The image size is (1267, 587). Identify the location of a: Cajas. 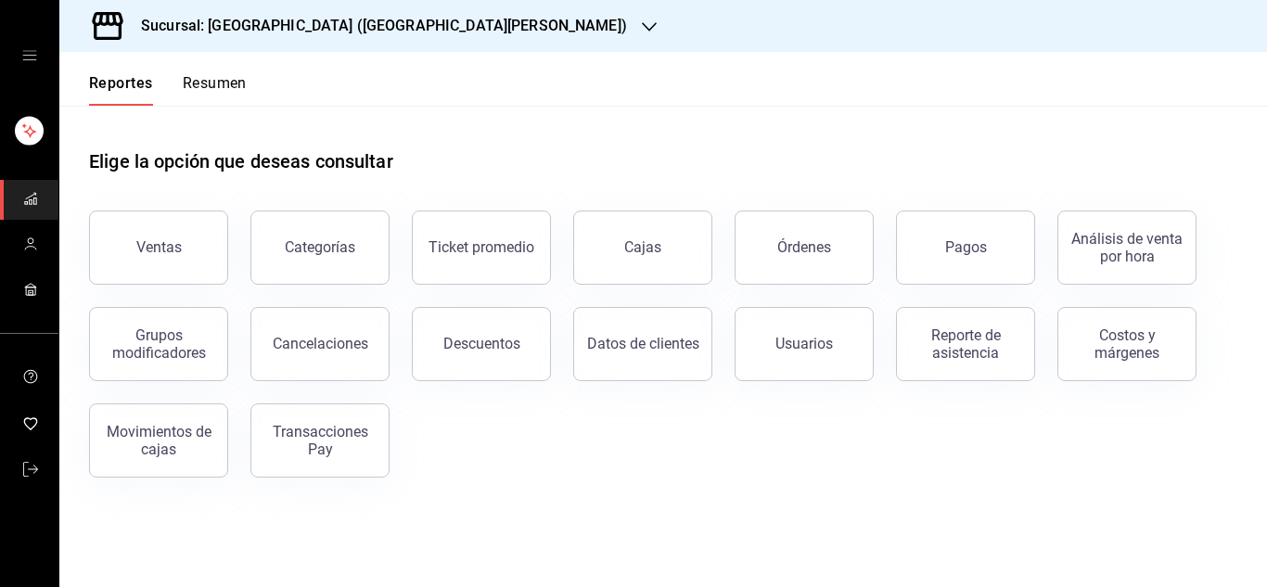
(643, 248).